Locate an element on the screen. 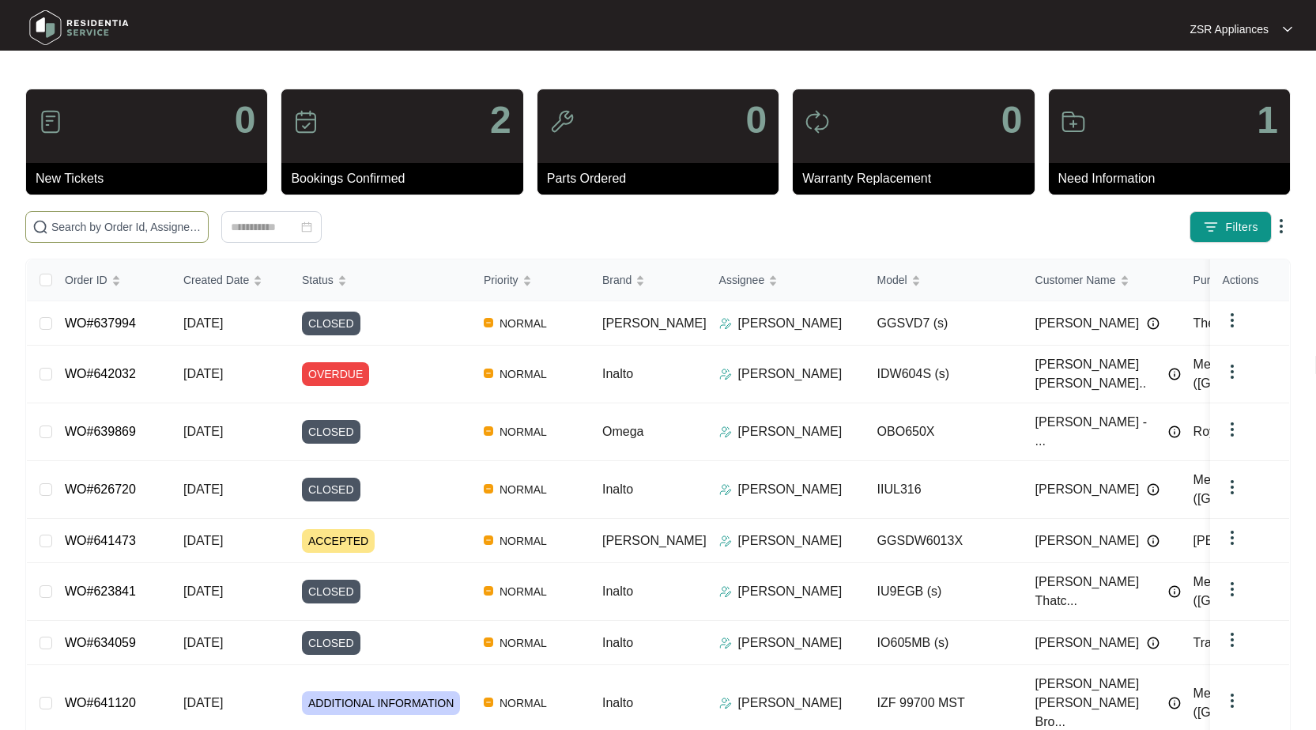 Image resolution: width=1316 pixels, height=730 pixels. span: Tradelink is located at coordinates (1219, 642).